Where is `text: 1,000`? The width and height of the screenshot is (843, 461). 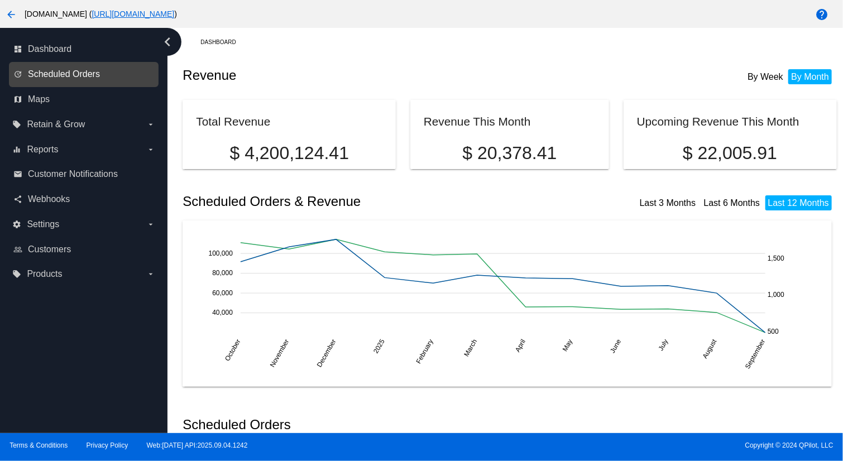
text: 1,000 is located at coordinates (776, 295).